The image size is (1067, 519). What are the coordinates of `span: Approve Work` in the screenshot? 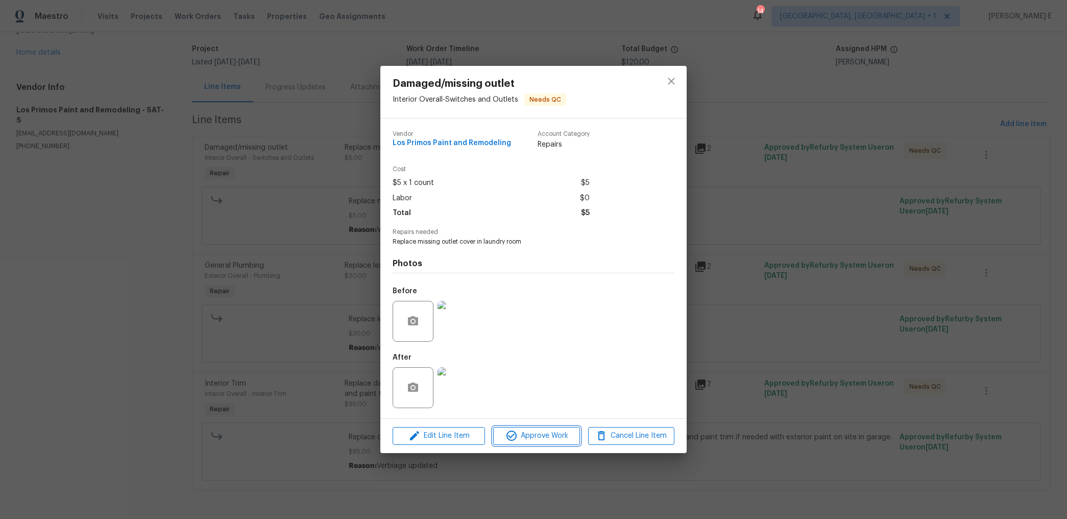 It's located at (536, 435).